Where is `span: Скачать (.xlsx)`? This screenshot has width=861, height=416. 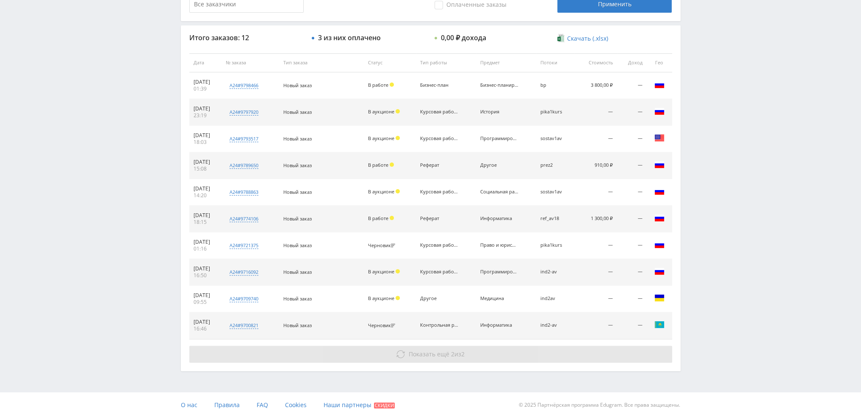
span: Скачать (.xlsx) is located at coordinates (587, 39).